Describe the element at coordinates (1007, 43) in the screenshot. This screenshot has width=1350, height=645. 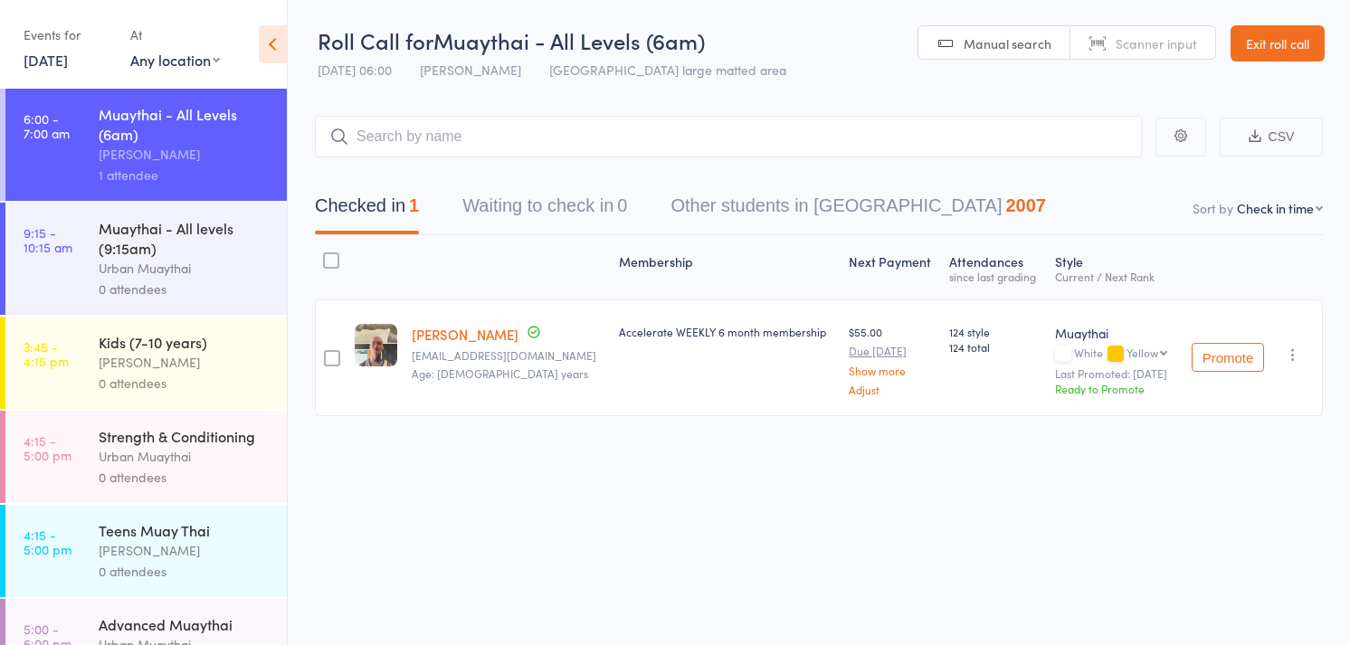
I see `span: Manual search` at that location.